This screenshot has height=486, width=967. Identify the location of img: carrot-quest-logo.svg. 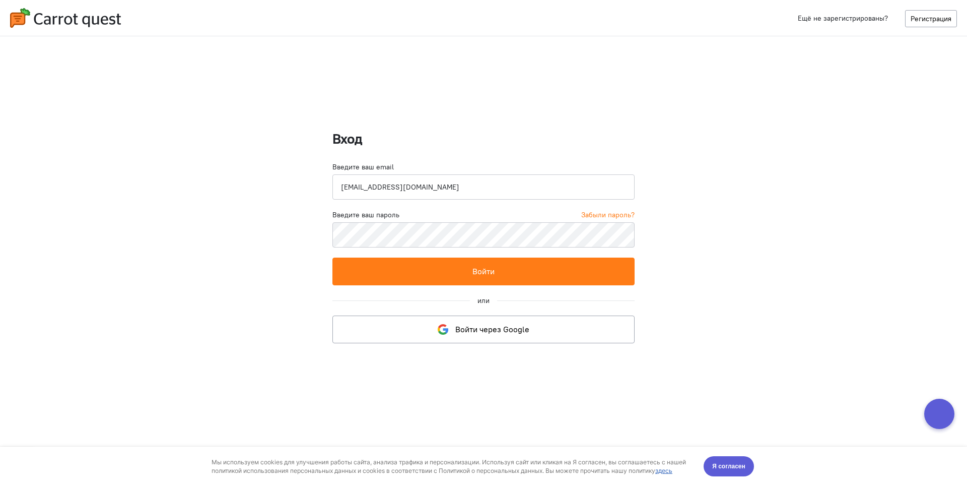
(66, 18).